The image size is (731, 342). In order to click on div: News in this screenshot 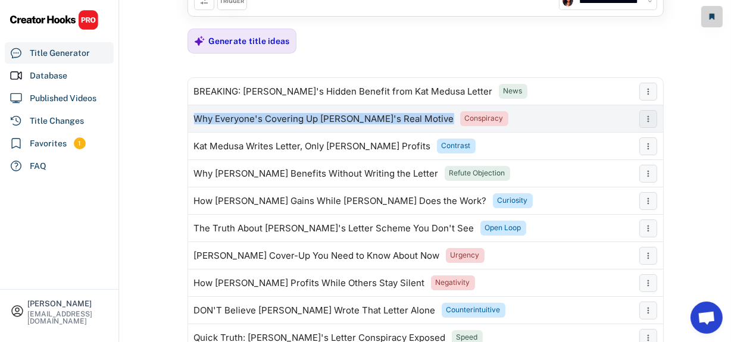, I will do `click(513, 91)`.